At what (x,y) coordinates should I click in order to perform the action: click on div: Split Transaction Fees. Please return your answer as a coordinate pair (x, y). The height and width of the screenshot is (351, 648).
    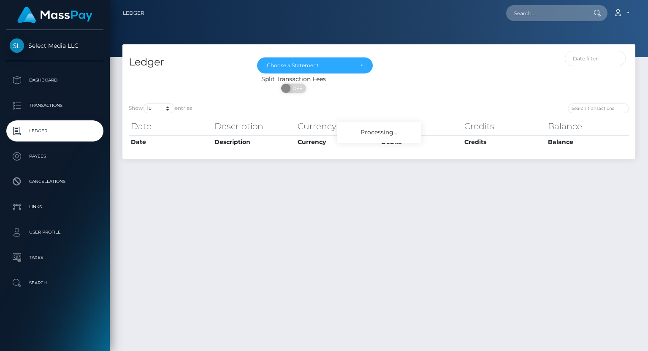
    Looking at the image, I should click on (293, 79).